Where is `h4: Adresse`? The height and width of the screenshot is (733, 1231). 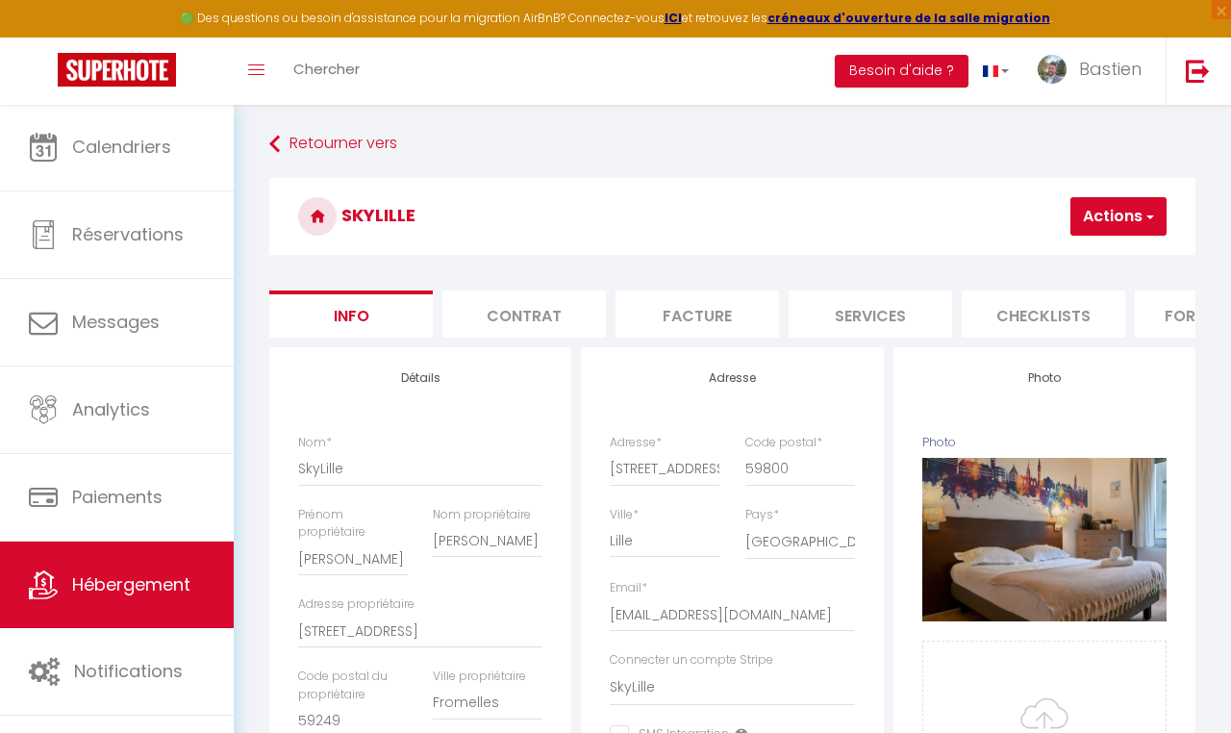
h4: Adresse is located at coordinates (732, 378).